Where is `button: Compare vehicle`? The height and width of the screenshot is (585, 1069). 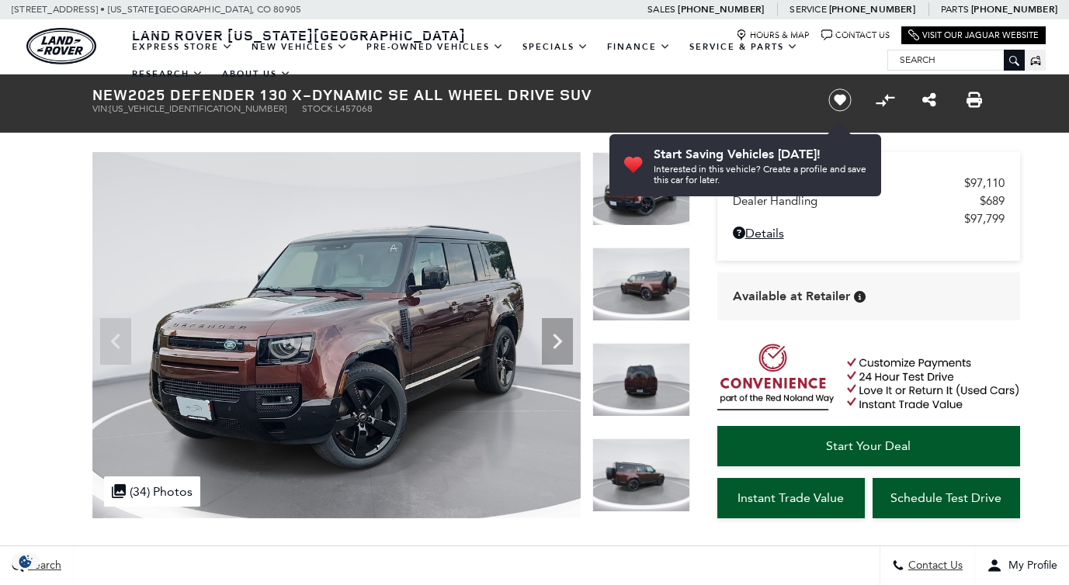 button: Compare vehicle is located at coordinates (885, 100).